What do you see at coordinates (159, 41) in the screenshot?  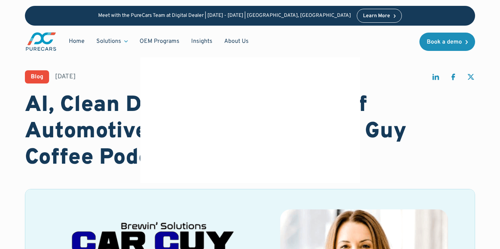 I see `a: OEM Programs` at bounding box center [159, 41].